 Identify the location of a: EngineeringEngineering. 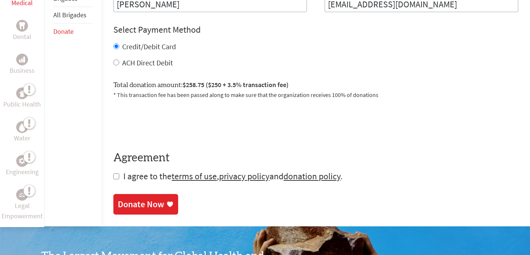
(22, 166).